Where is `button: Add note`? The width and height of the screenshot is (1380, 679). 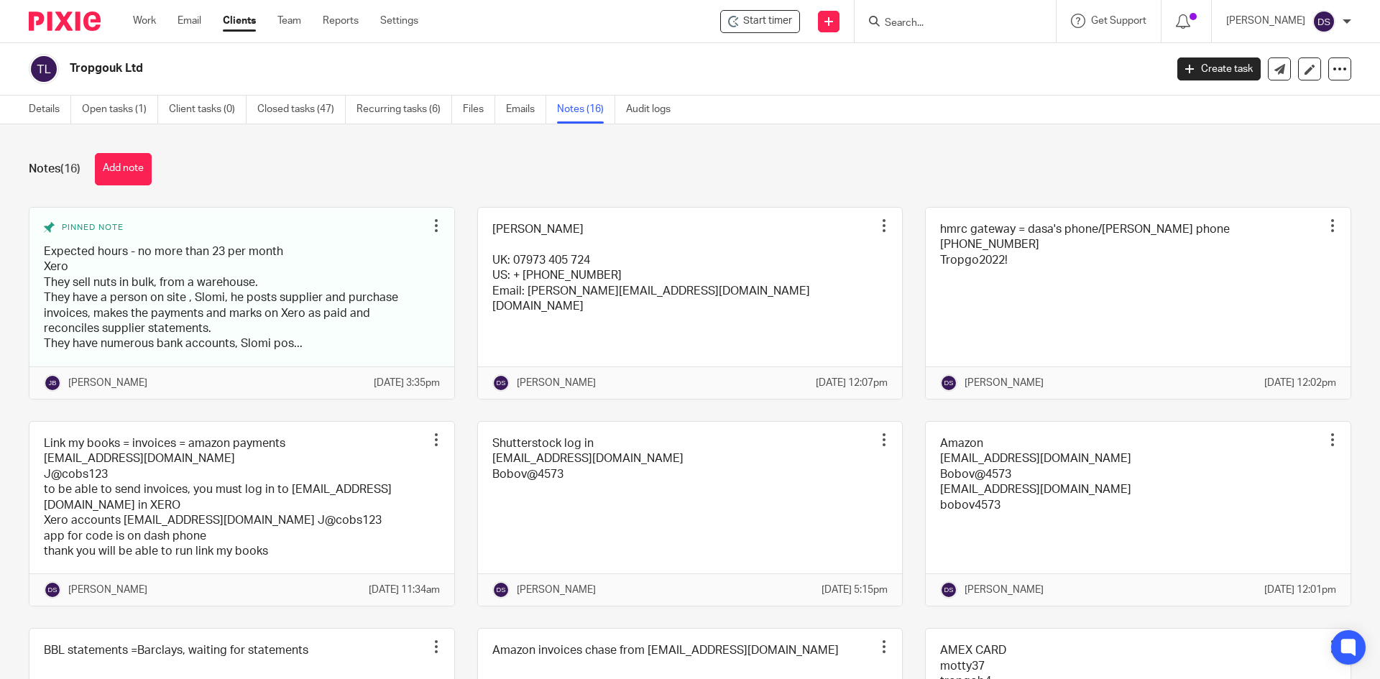
button: Add note is located at coordinates (123, 169).